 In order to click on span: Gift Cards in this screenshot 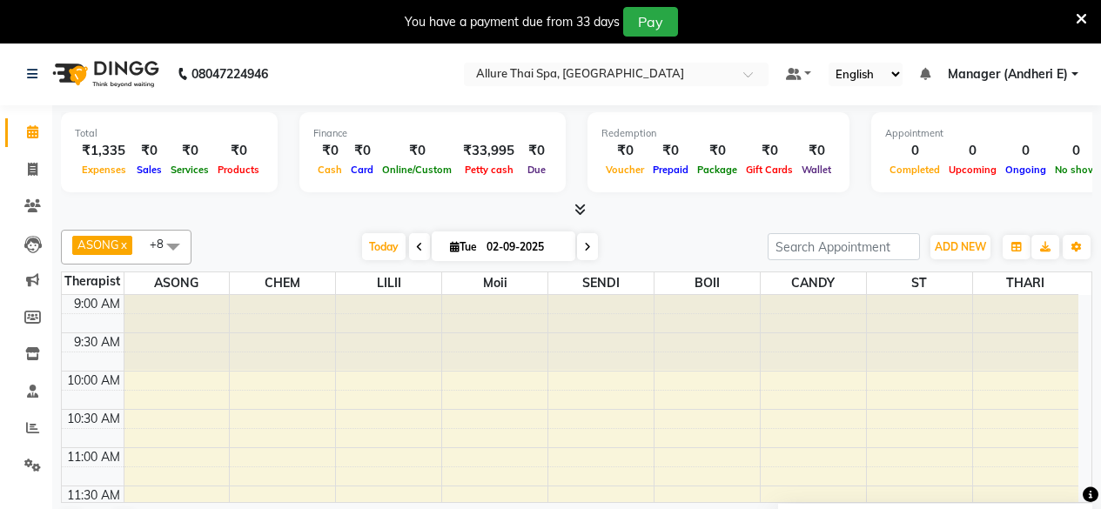, I will do `click(769, 170)`.